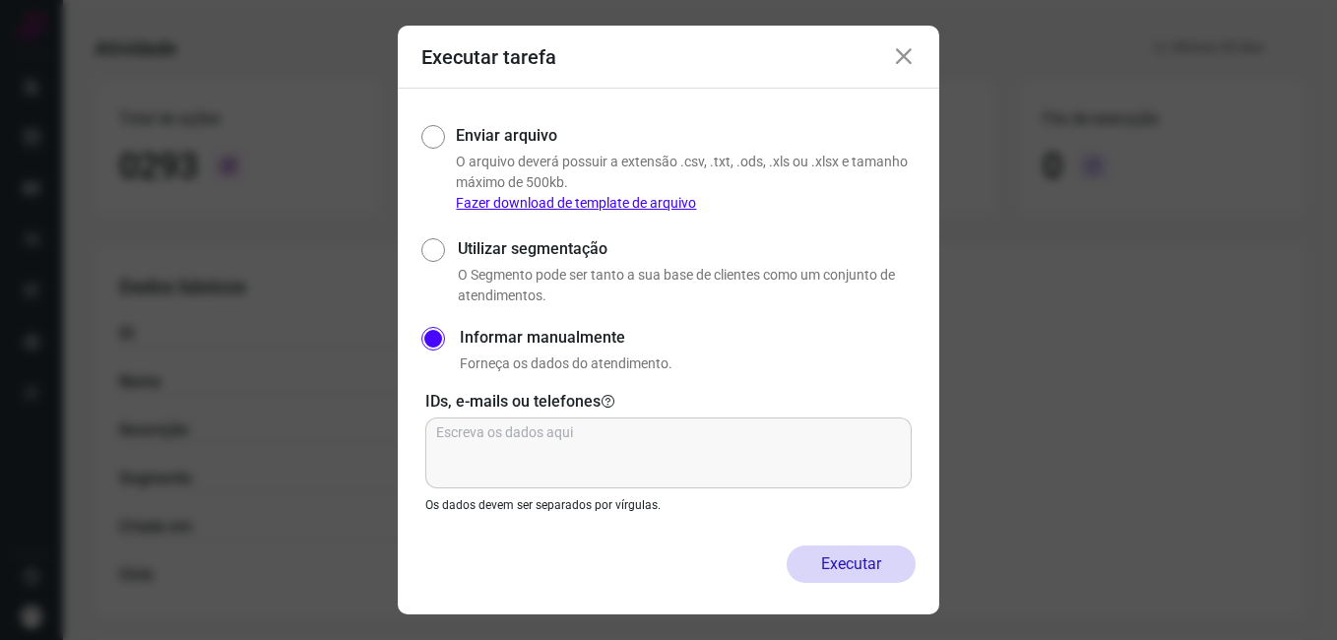 The image size is (1337, 640). Describe the element at coordinates (488, 57) in the screenshot. I see `h3: Executar tarefa` at that location.